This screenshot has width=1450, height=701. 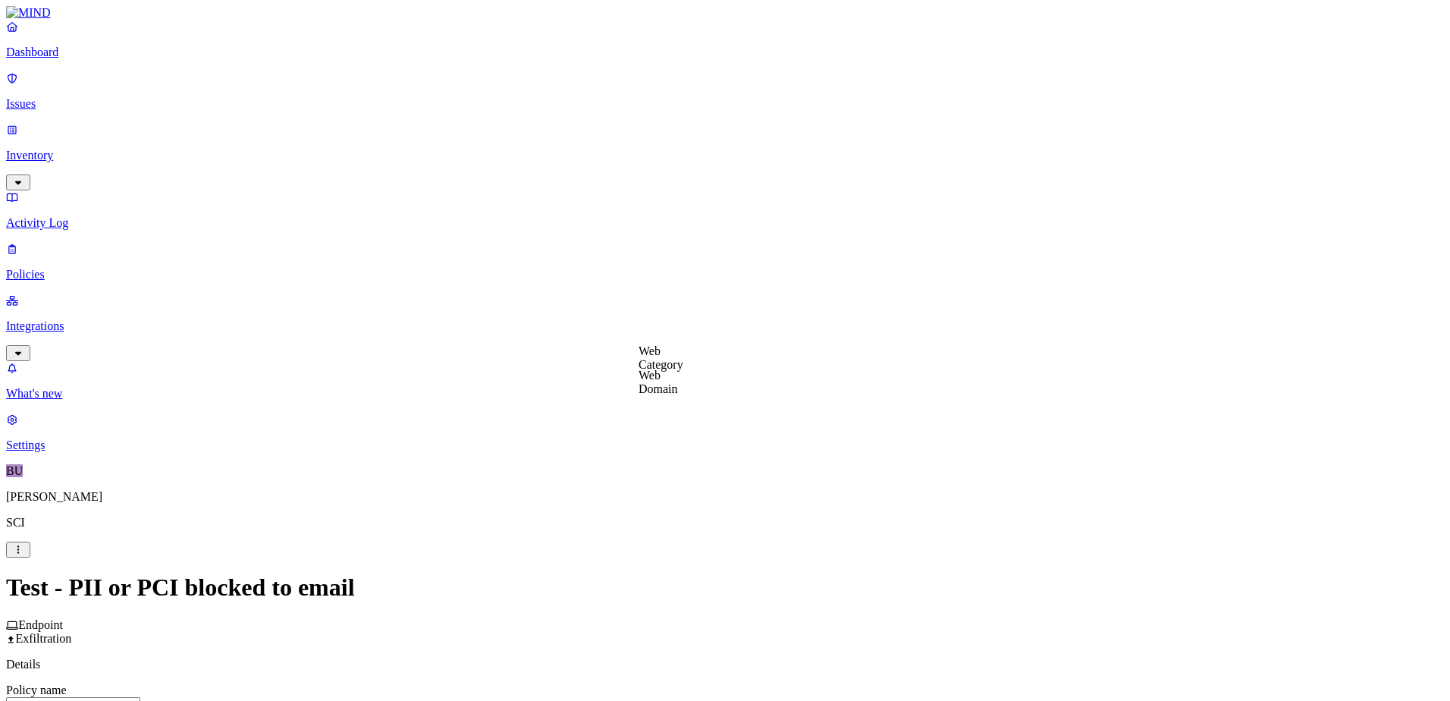 I want to click on p: Dashboard, so click(x=725, y=52).